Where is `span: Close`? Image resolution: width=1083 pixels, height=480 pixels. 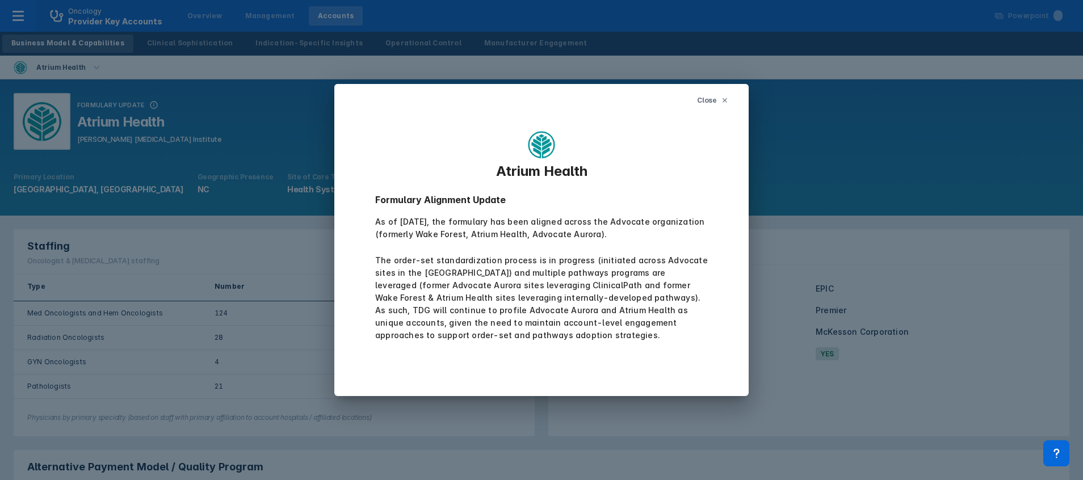
span: Close is located at coordinates (707, 101).